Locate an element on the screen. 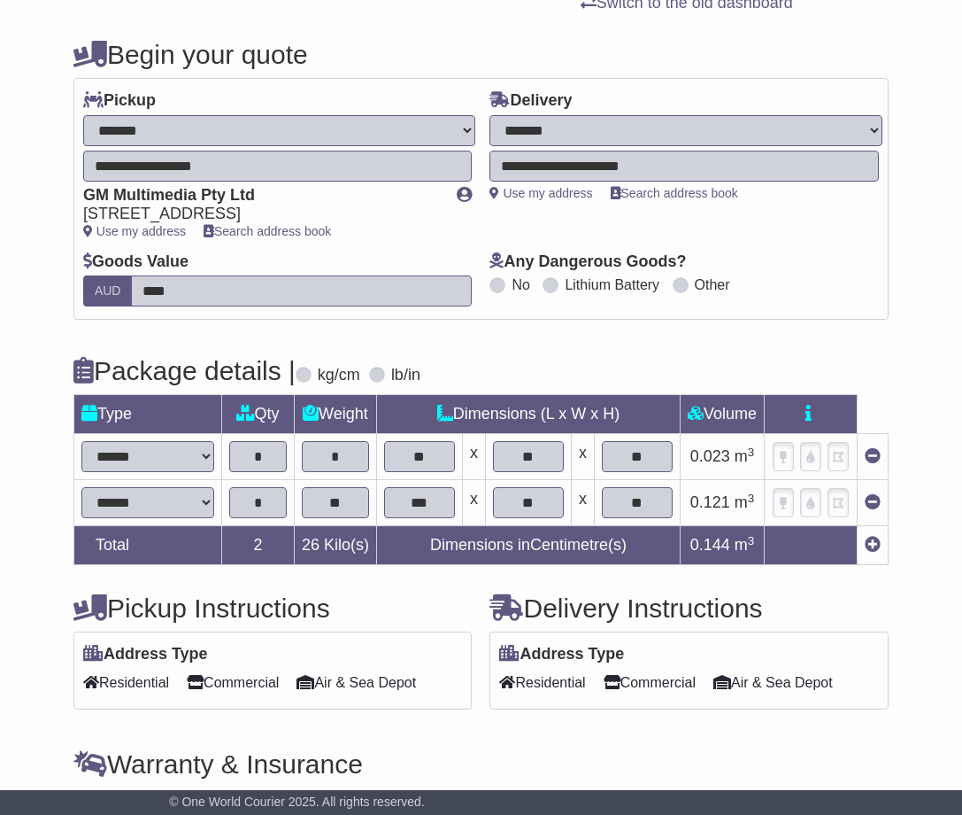 This screenshot has height=815, width=962. label: Lithium Battery is located at coordinates (612, 284).